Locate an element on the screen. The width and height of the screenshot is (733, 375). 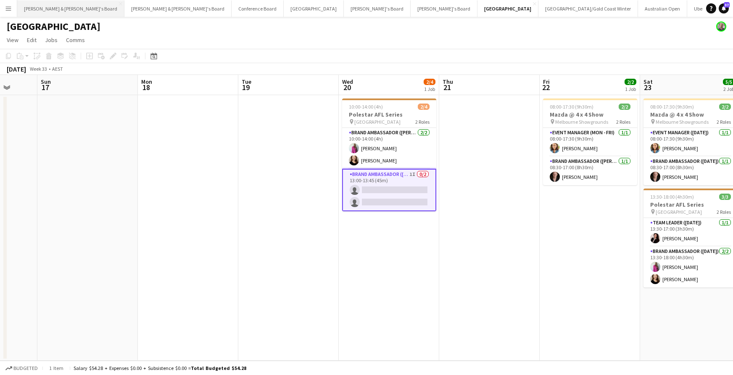
span: 13:30-18:00 (4h30m) is located at coordinates (672, 196).